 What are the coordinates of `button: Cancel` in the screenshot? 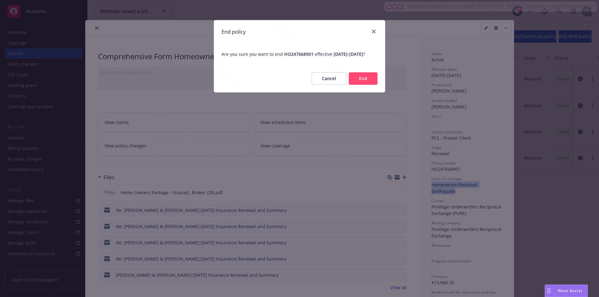 It's located at (329, 79).